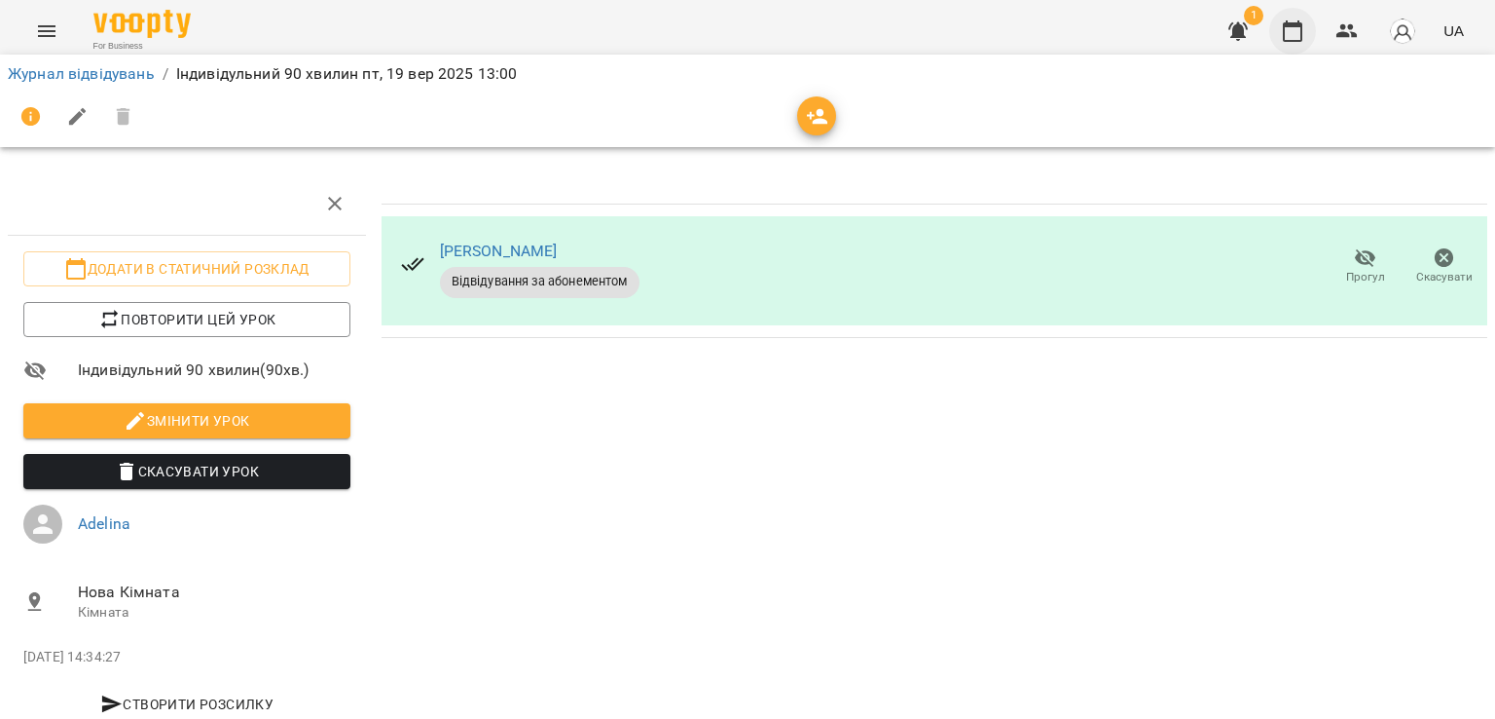 Image resolution: width=1495 pixels, height=719 pixels. Describe the element at coordinates (1444, 267) in the screenshot. I see `button: Скасувати` at that location.